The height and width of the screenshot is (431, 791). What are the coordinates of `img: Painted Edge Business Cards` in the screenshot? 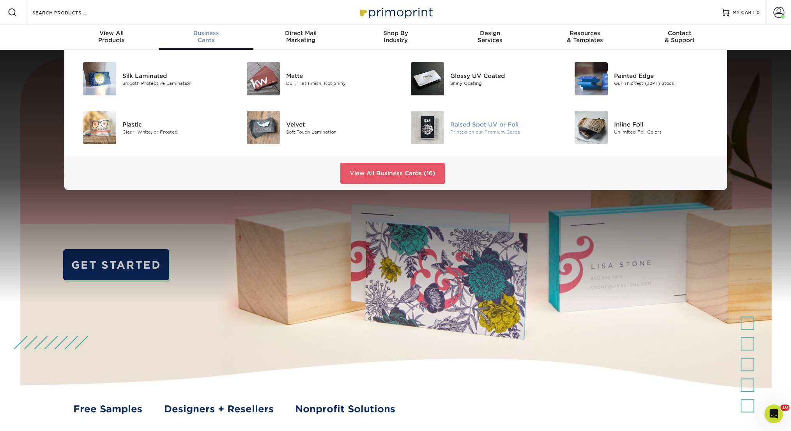 It's located at (591, 79).